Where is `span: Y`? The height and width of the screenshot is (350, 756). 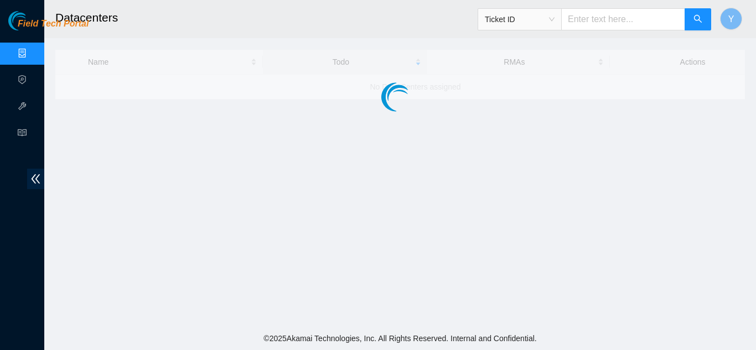
span: Y is located at coordinates (731, 19).